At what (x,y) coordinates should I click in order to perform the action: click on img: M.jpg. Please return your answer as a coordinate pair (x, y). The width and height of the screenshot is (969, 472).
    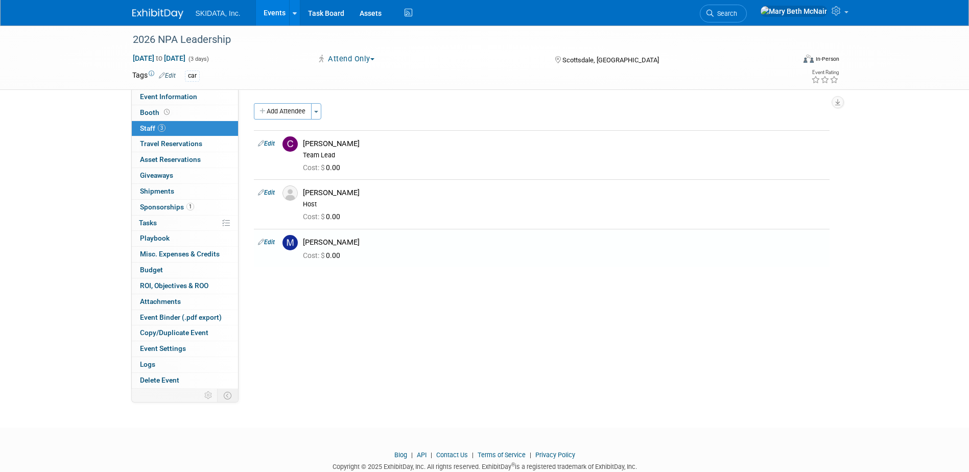
    Looking at the image, I should click on (290, 243).